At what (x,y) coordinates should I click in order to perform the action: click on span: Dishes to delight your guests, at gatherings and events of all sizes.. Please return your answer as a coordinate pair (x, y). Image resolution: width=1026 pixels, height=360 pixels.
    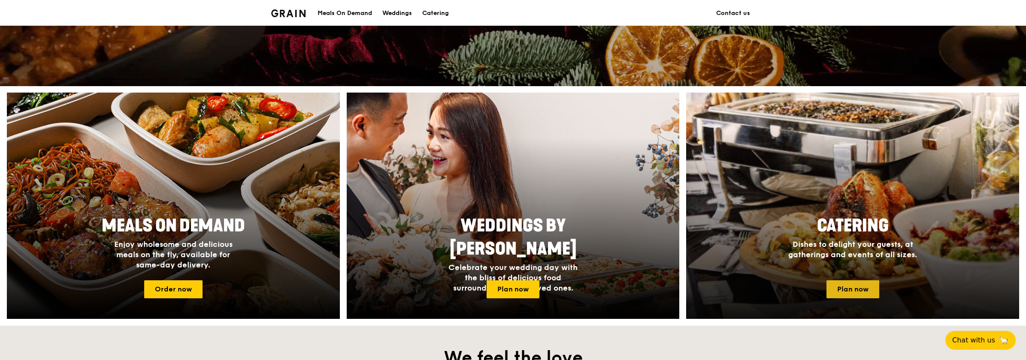
    Looking at the image, I should click on (852, 250).